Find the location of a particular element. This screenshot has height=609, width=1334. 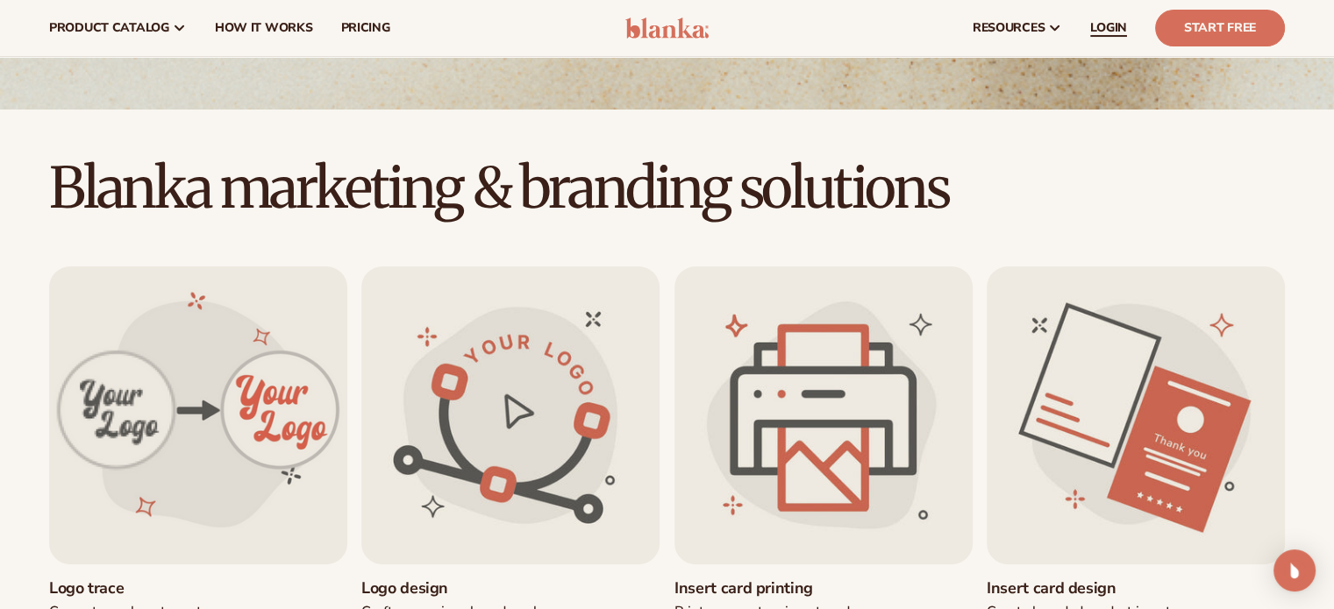

a: logo is located at coordinates (666, 28).